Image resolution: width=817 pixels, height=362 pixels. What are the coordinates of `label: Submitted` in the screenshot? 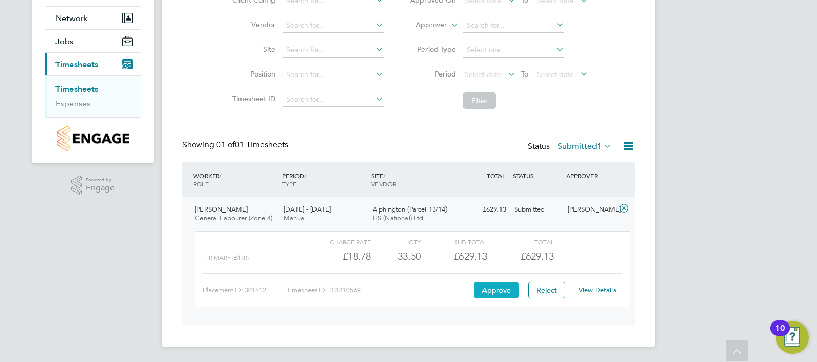 It's located at (585, 146).